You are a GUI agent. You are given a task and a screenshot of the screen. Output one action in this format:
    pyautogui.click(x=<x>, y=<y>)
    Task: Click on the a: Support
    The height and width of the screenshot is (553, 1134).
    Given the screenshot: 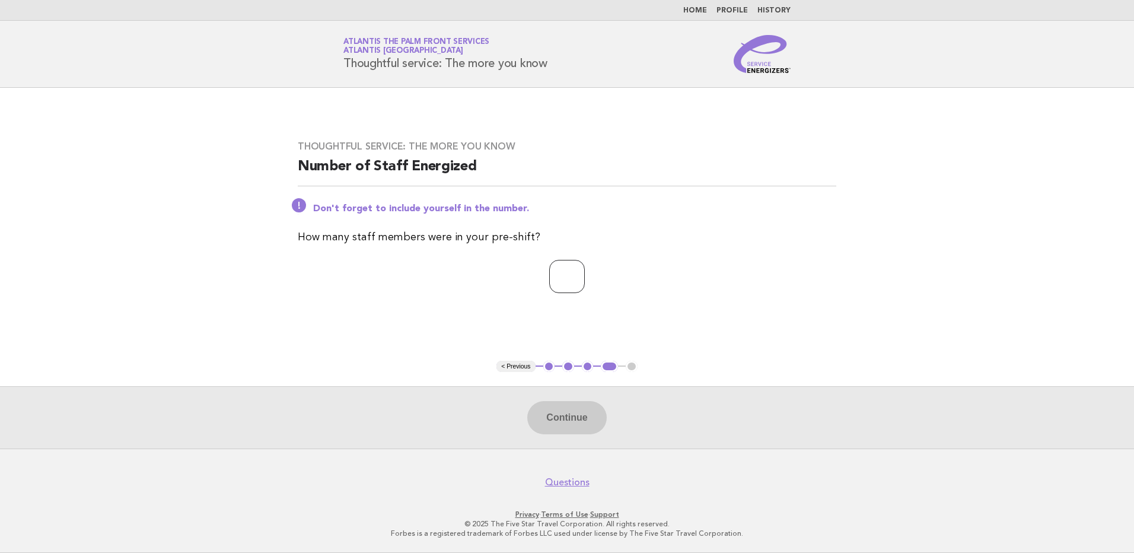 What is the action you would take?
    pyautogui.click(x=604, y=514)
    